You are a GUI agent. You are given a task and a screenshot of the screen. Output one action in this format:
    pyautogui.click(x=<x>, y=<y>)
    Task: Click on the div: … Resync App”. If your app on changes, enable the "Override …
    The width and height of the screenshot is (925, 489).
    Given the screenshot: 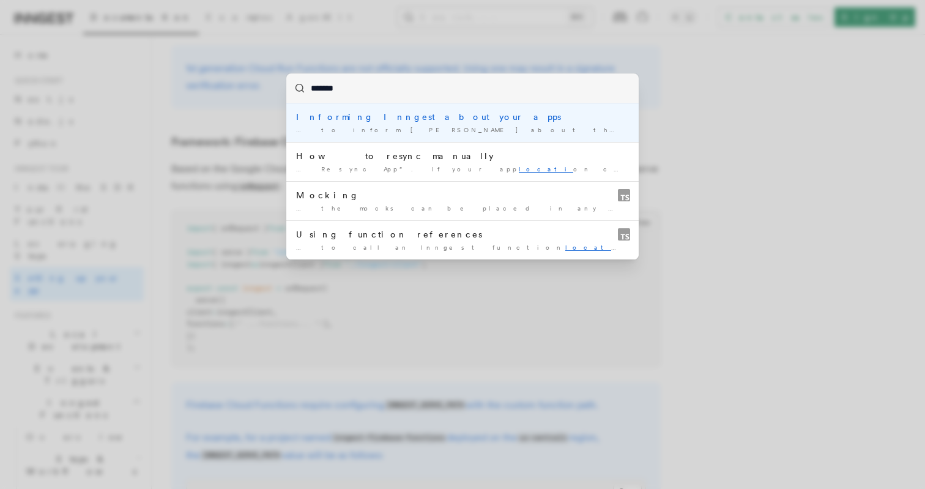 What is the action you would take?
    pyautogui.click(x=462, y=169)
    